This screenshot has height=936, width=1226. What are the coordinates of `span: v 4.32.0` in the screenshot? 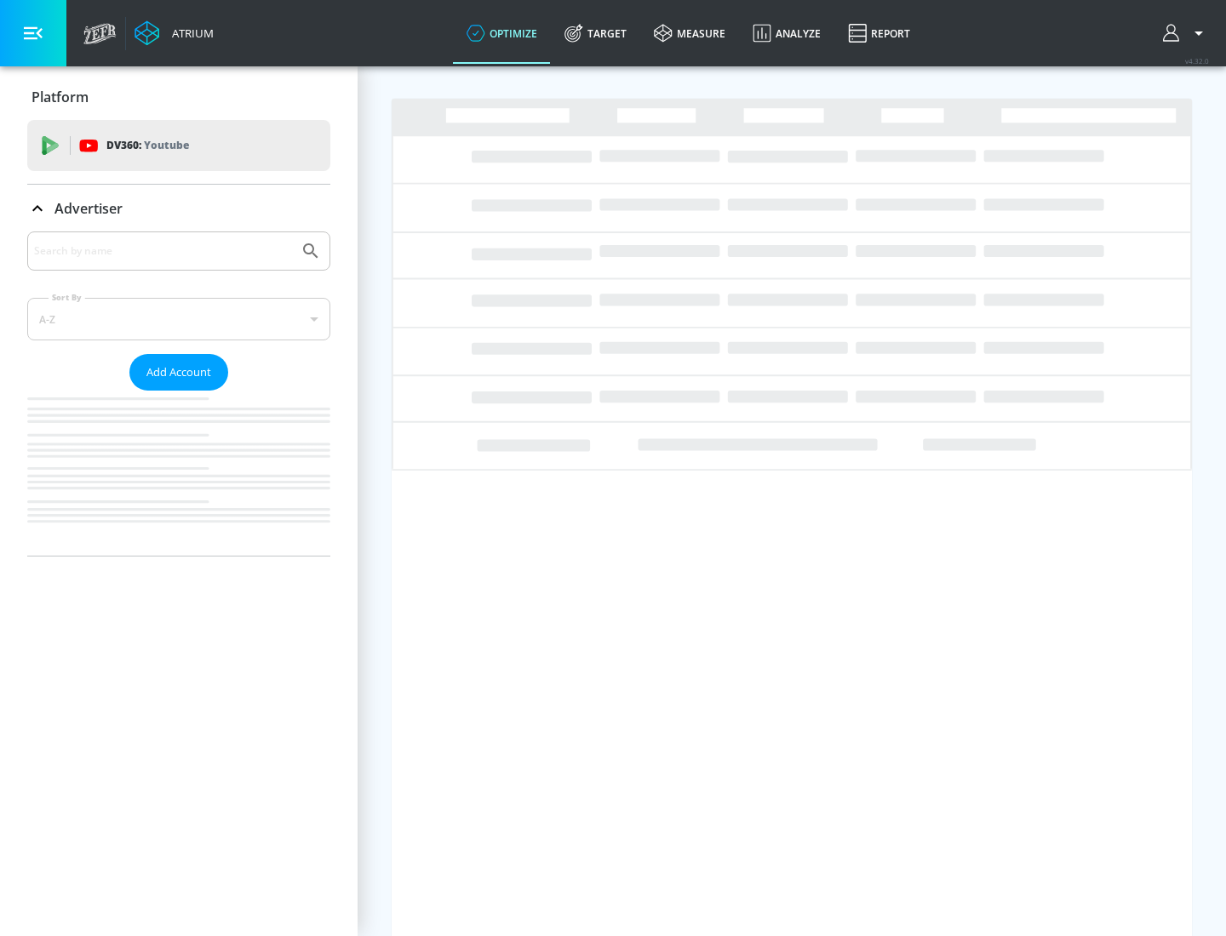 It's located at (1197, 60).